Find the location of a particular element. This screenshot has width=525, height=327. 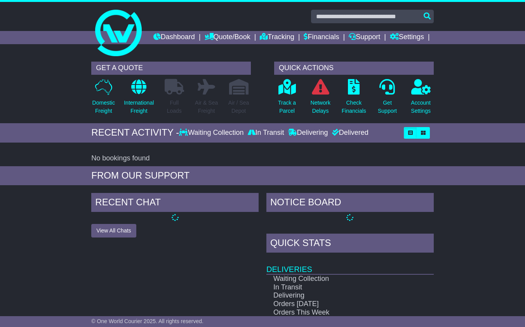

a: AccountSettings is located at coordinates (420, 99).